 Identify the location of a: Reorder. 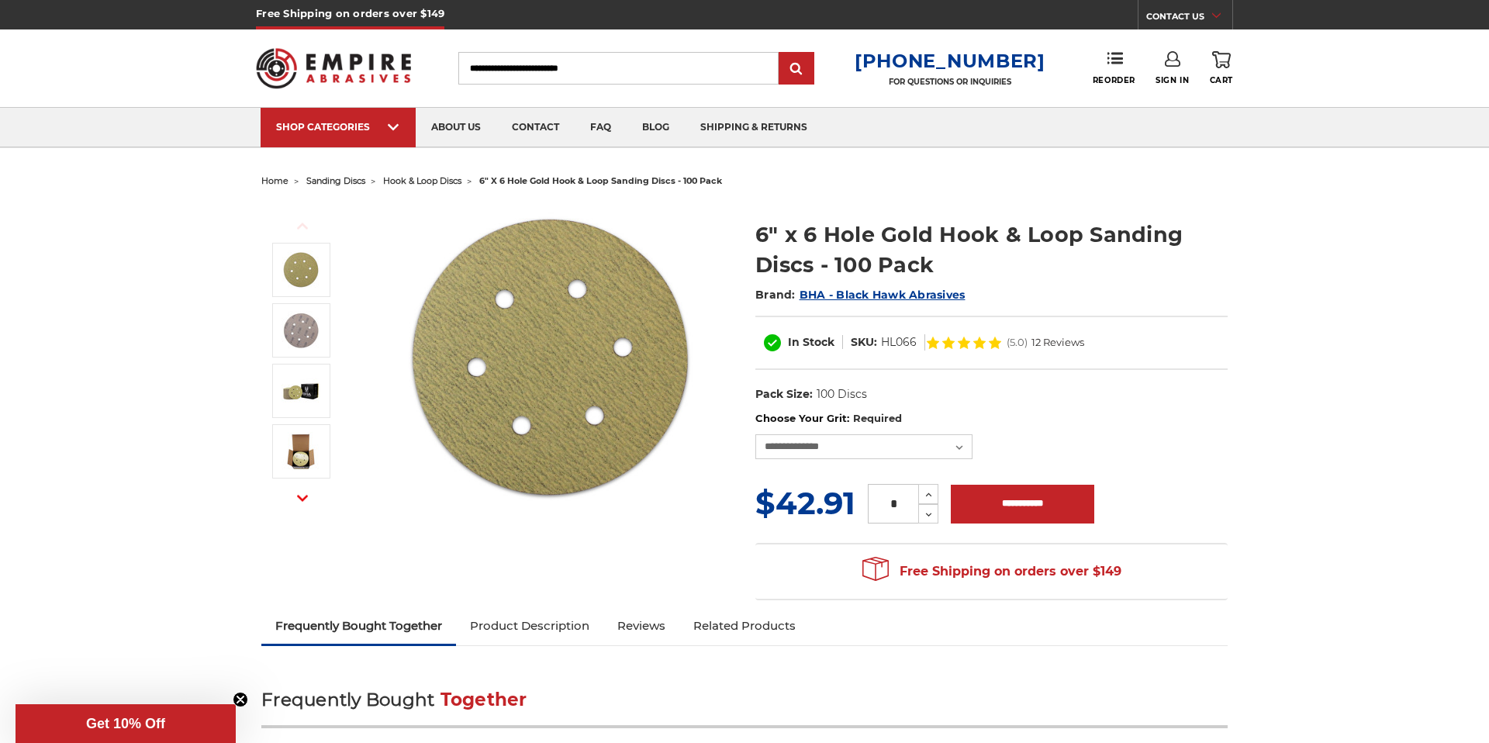
(1114, 67).